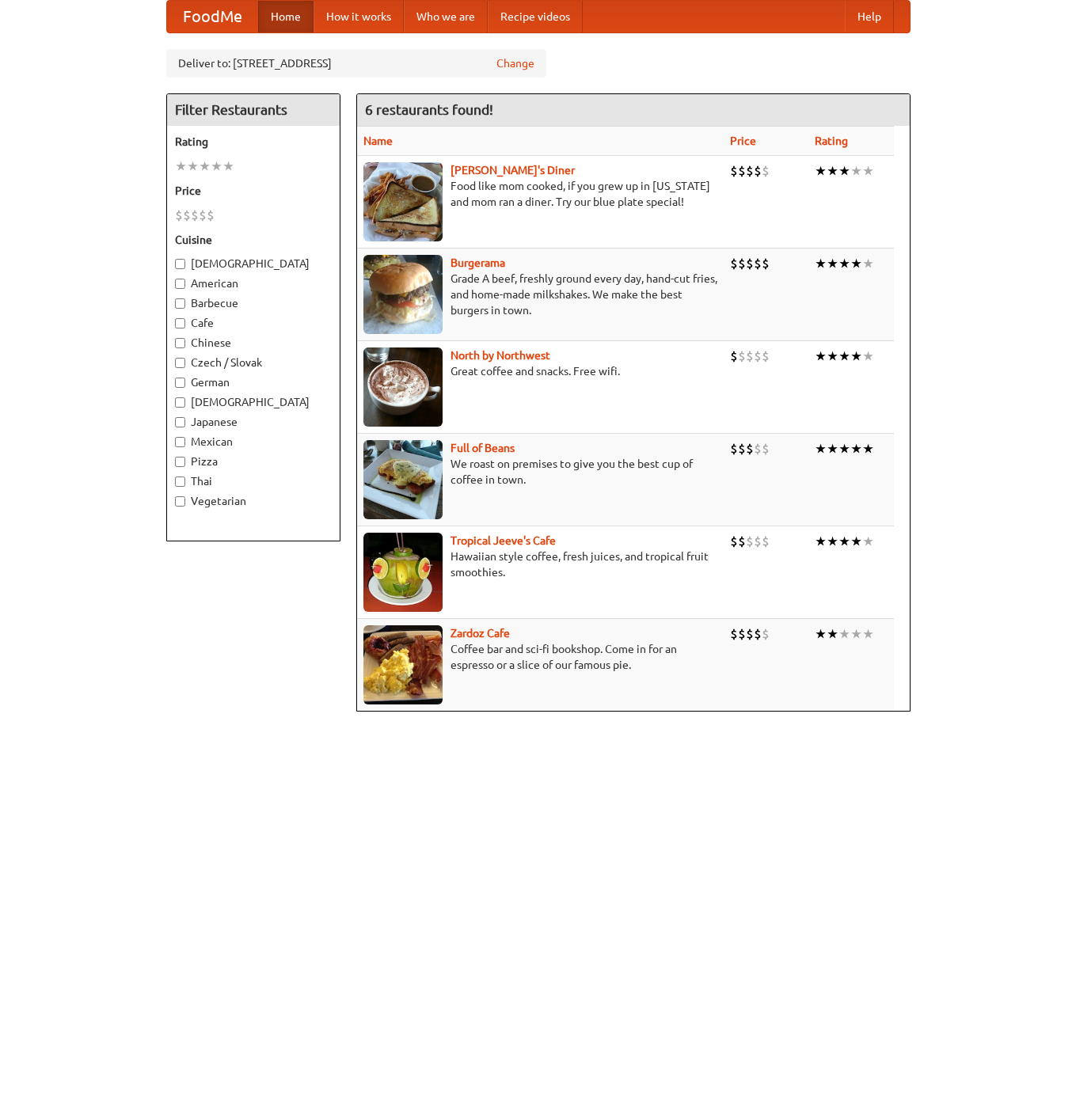 The width and height of the screenshot is (1076, 1120). What do you see at coordinates (503, 540) in the screenshot?
I see `b: Tropical Jeeve's Cafe` at bounding box center [503, 540].